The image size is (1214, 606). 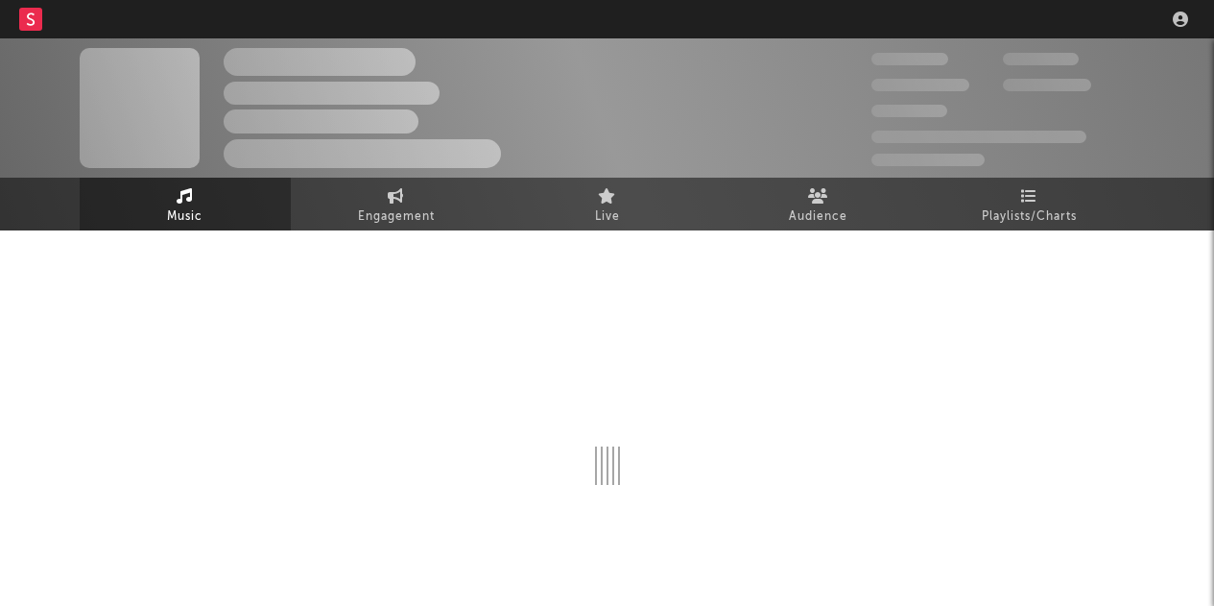 I want to click on span: 300.000, so click(x=910, y=59).